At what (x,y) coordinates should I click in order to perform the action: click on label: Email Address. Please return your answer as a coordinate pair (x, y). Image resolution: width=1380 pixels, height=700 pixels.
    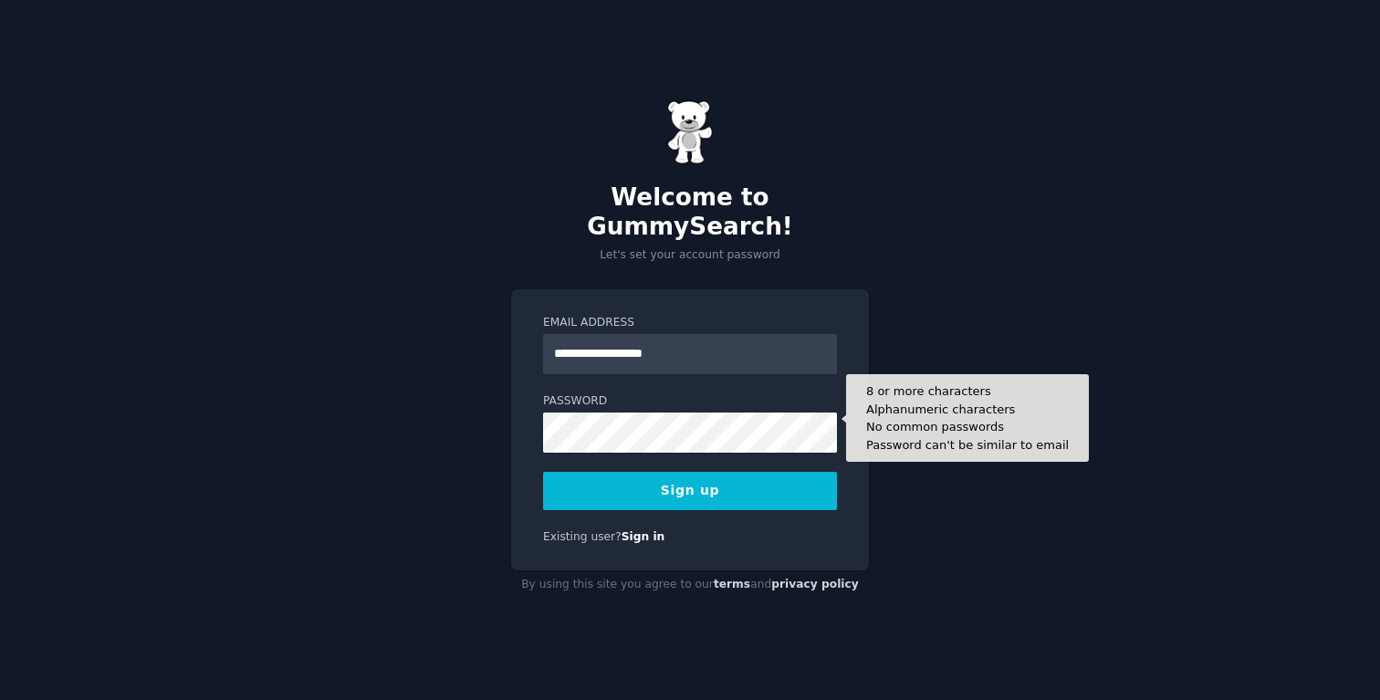
    Looking at the image, I should click on (690, 323).